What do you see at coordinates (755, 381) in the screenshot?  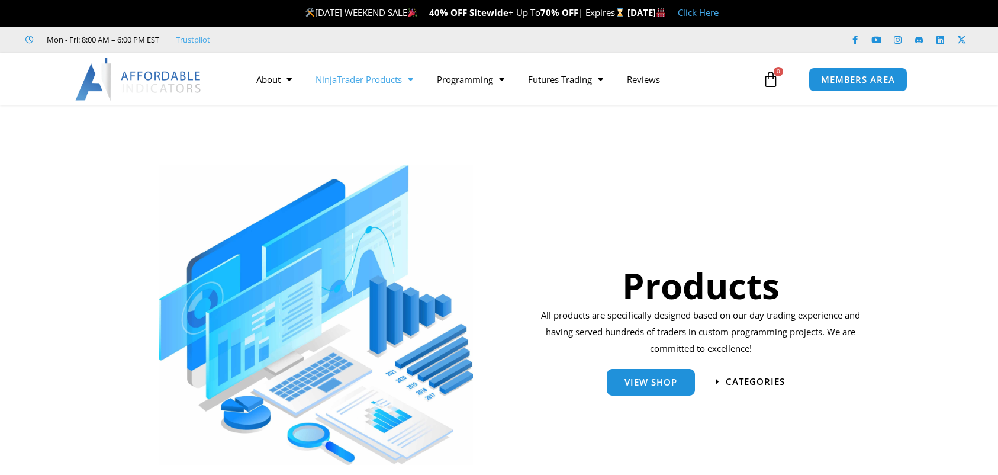 I see `span: categories` at bounding box center [755, 381].